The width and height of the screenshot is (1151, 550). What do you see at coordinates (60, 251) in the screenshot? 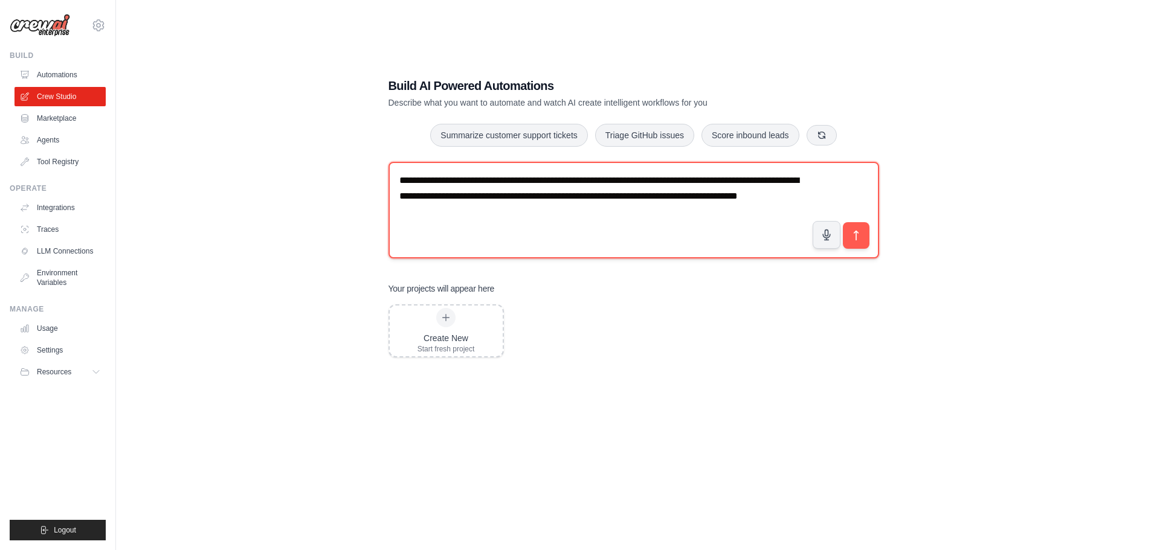
I see `a: LLM Connections` at bounding box center [60, 251].